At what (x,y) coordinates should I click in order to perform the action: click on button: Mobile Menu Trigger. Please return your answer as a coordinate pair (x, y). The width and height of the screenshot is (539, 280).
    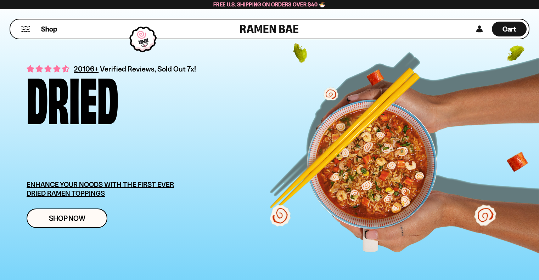
    Looking at the image, I should click on (25, 29).